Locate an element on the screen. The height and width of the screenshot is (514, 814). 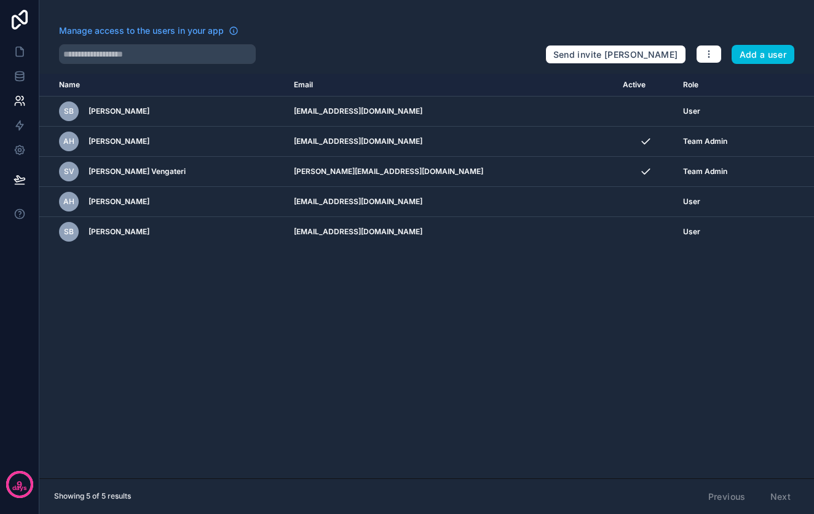
th: Email is located at coordinates (451, 85).